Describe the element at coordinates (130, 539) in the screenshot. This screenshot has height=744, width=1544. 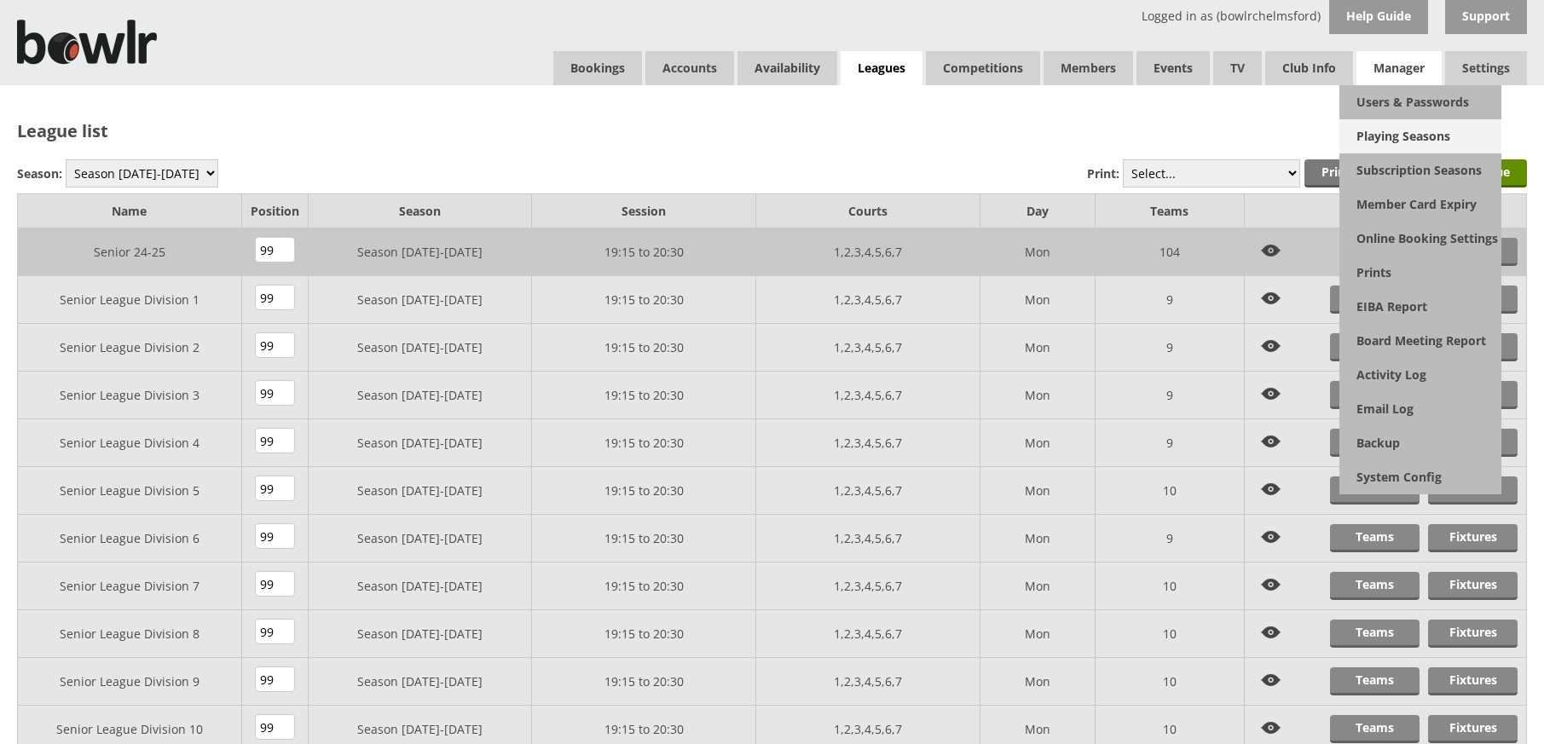
I see `td: Senior League Division 6` at that location.